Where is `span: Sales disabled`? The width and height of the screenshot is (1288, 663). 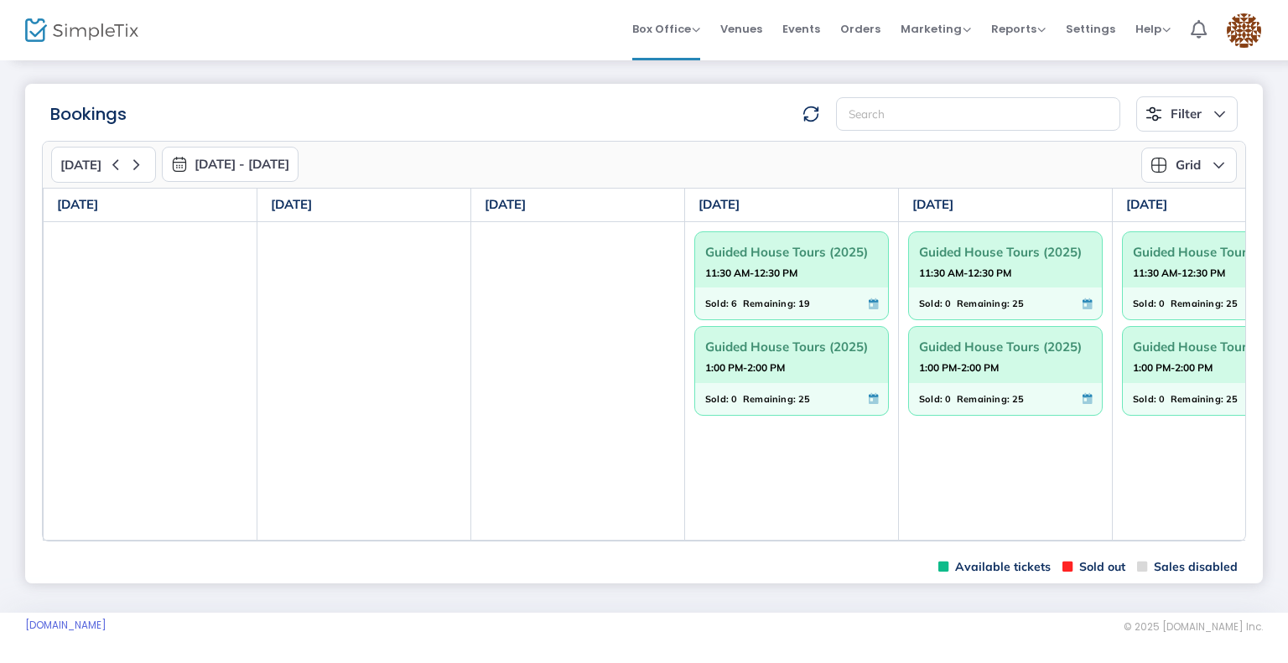 span: Sales disabled is located at coordinates (1187, 567).